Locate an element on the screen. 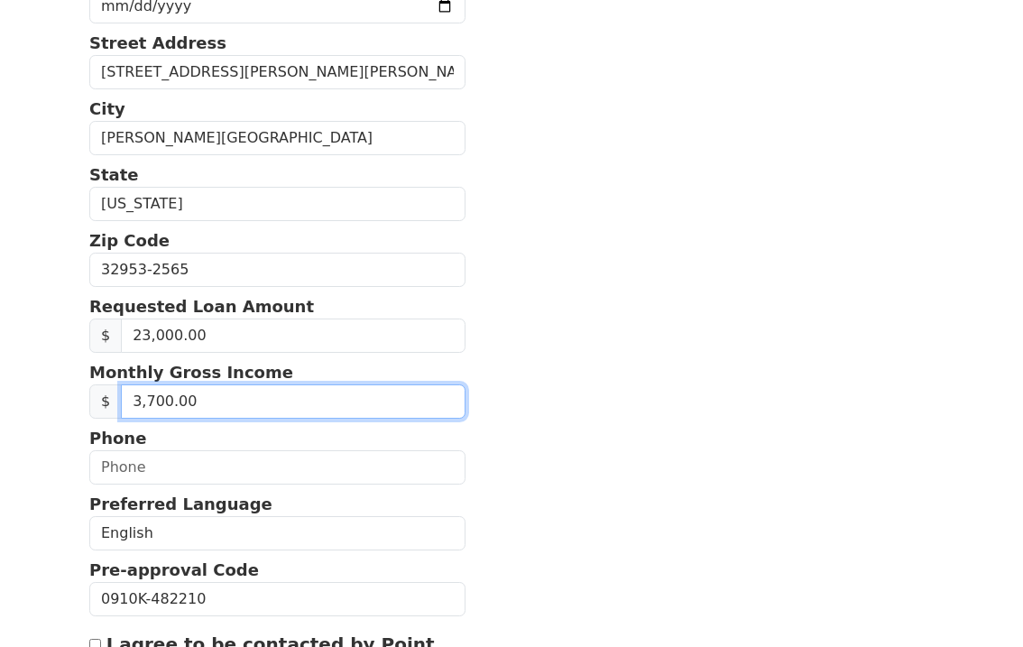 This screenshot has height=647, width=1023. input: Phone is located at coordinates (277, 467).